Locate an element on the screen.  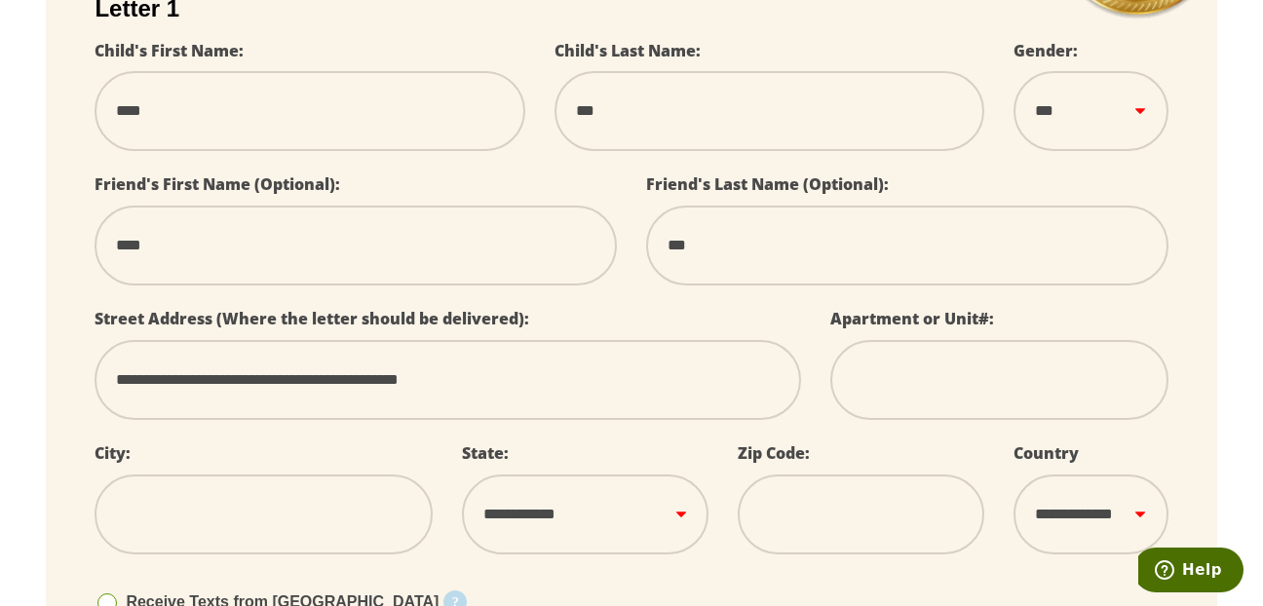
label: Country is located at coordinates (1046, 453).